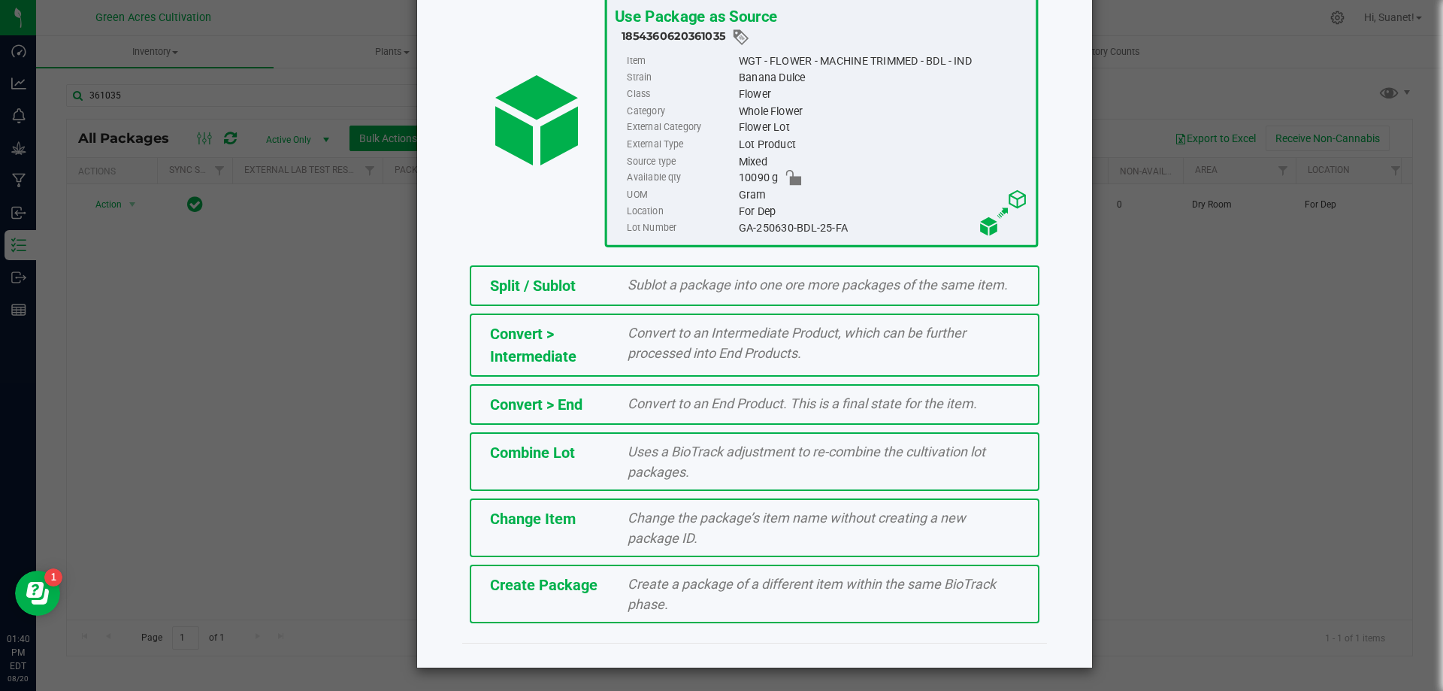 The width and height of the screenshot is (1443, 691). I want to click on div: For Dep, so click(883, 211).